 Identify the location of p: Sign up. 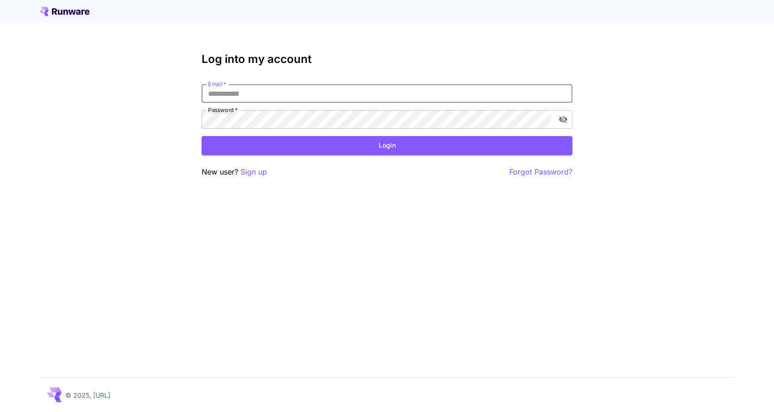
(253, 172).